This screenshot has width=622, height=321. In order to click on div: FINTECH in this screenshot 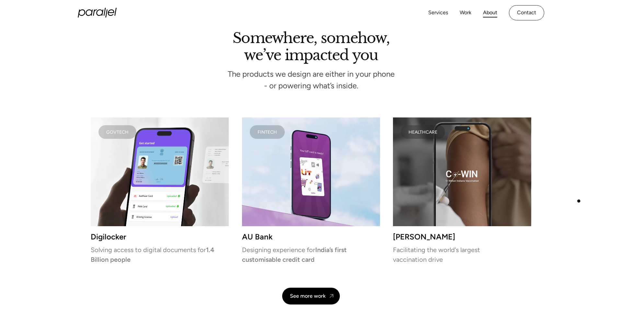, I will do `click(267, 132)`.